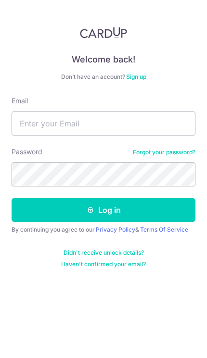 Image resolution: width=207 pixels, height=358 pixels. Describe the element at coordinates (164, 229) in the screenshot. I see `a: Terms Of Service` at that location.